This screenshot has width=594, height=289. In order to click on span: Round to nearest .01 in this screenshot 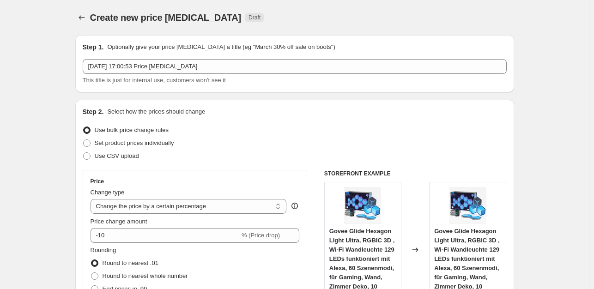, I will do `click(130, 263)`.